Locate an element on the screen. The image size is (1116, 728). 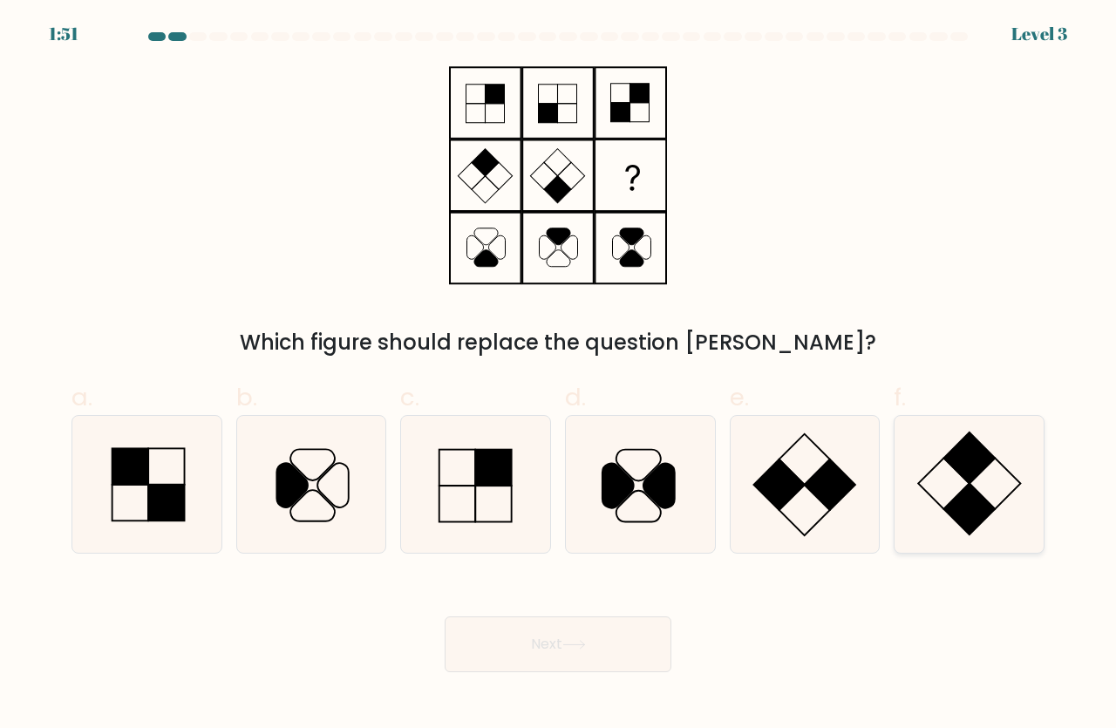
span: b. is located at coordinates (247, 397).